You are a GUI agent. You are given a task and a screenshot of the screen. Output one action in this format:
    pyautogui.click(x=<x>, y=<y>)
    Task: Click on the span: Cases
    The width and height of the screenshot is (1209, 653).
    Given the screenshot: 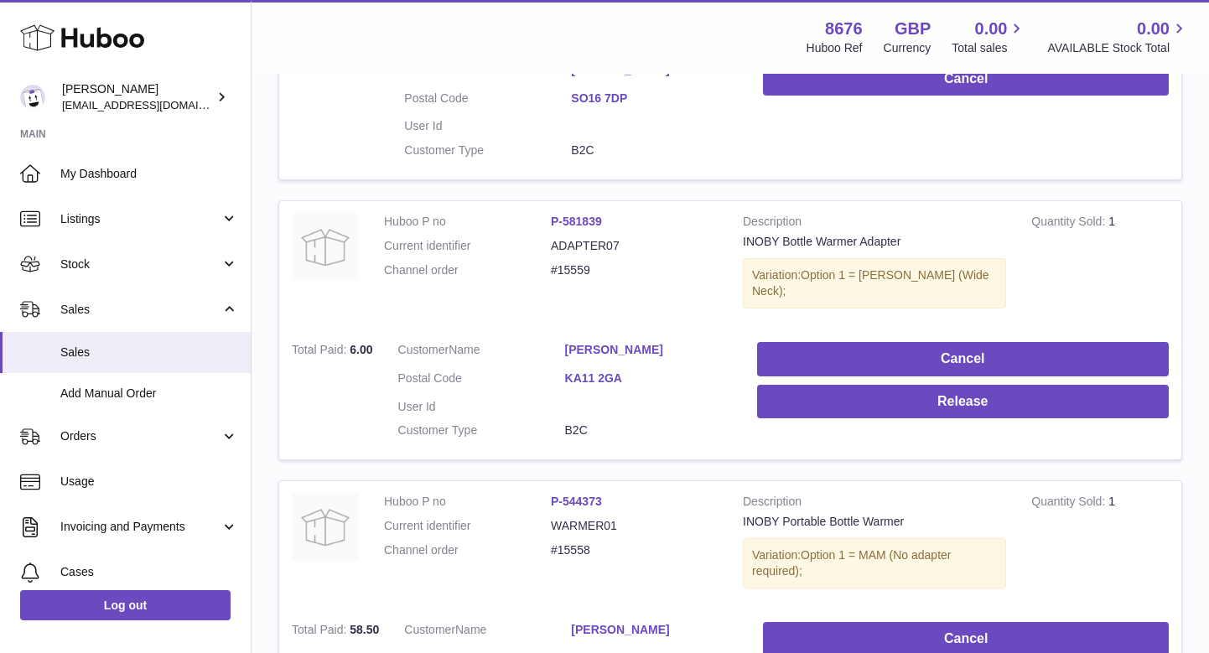 What is the action you would take?
    pyautogui.click(x=149, y=572)
    